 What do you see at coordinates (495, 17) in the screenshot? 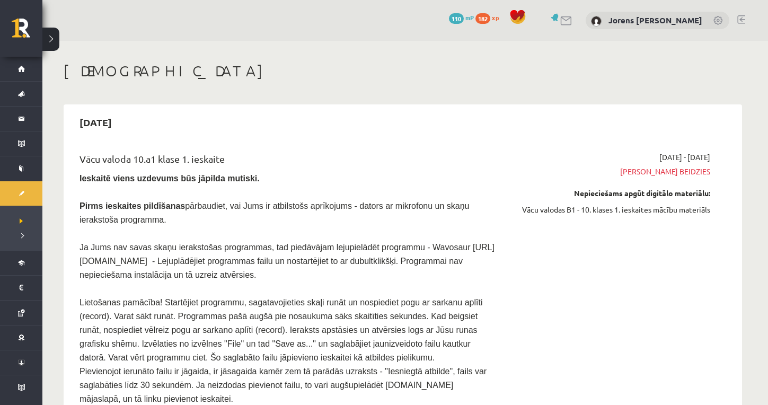
I see `span: xp` at bounding box center [495, 17].